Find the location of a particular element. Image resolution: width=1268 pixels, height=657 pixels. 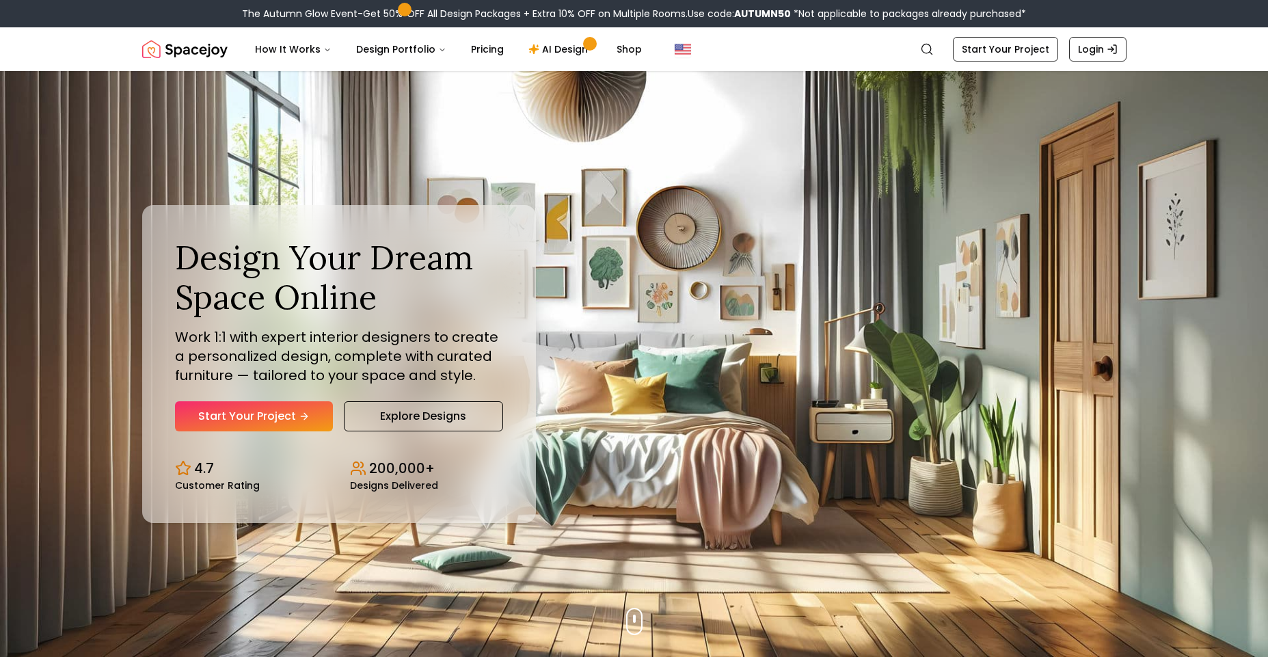

button: How It Works is located at coordinates (293, 49).